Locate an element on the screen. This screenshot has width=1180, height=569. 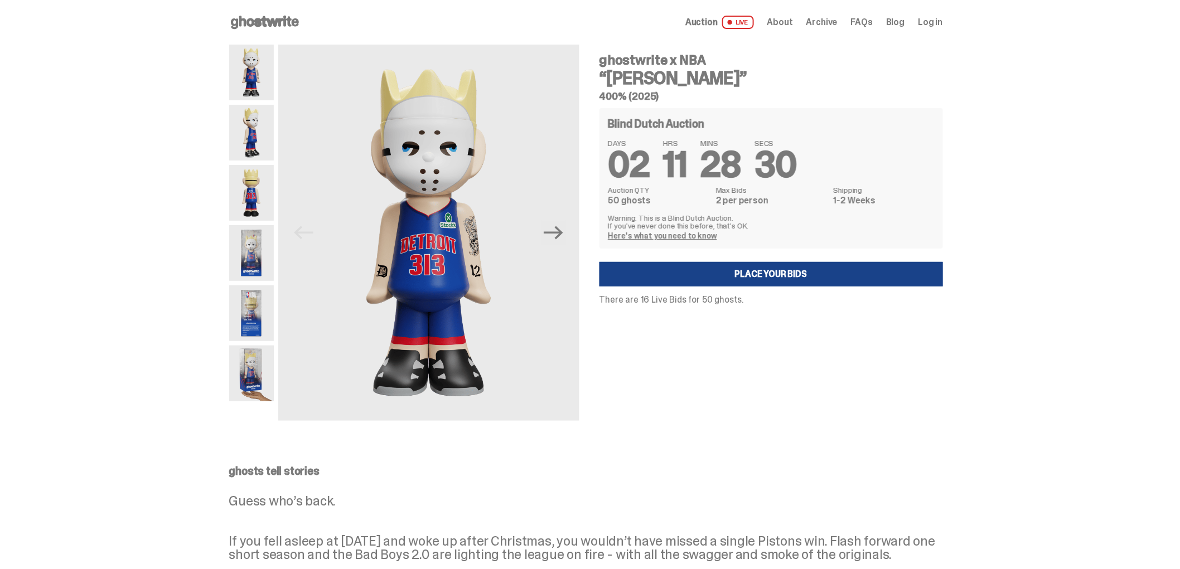
span: LIVE is located at coordinates (738, 22).